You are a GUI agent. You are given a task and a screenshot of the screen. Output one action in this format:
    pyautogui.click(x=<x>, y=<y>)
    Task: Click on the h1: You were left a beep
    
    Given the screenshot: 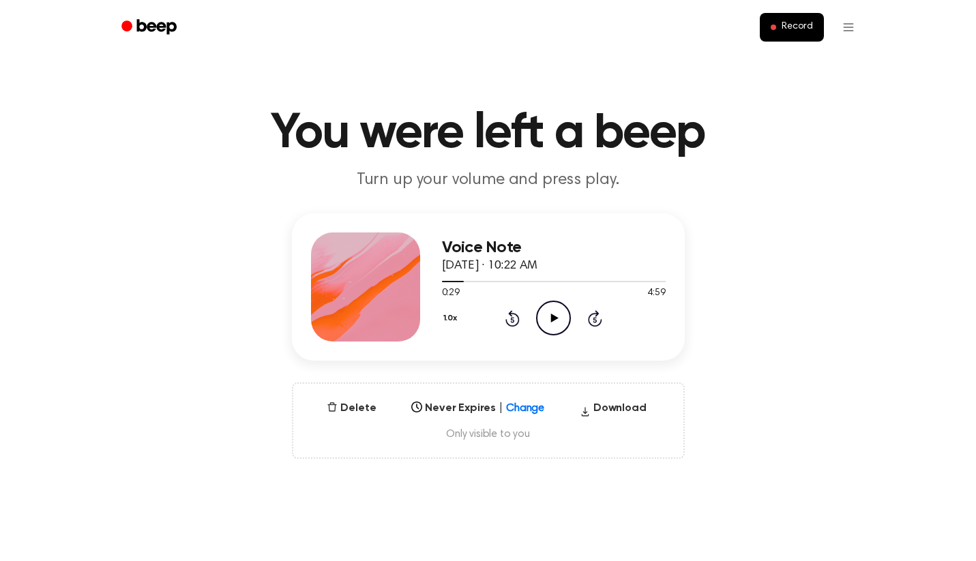 What is the action you would take?
    pyautogui.click(x=488, y=134)
    